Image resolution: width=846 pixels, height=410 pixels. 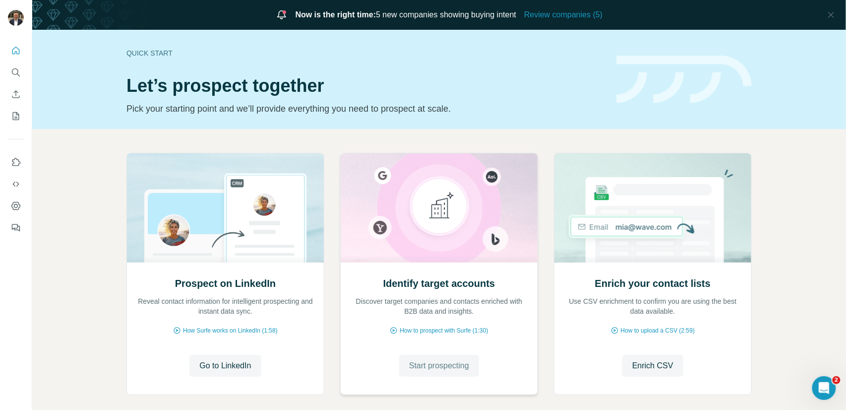 What do you see at coordinates (16, 228) in the screenshot?
I see `button: Feedback` at bounding box center [16, 228].